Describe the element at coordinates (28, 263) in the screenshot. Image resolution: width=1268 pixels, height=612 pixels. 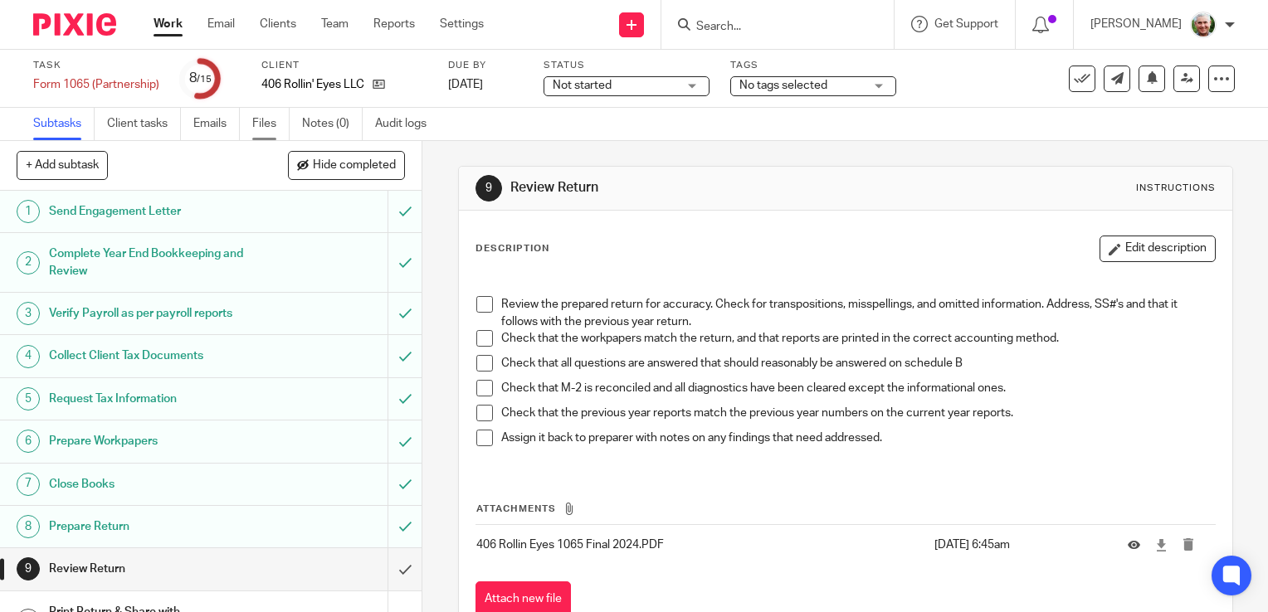
I see `div: 2` at that location.